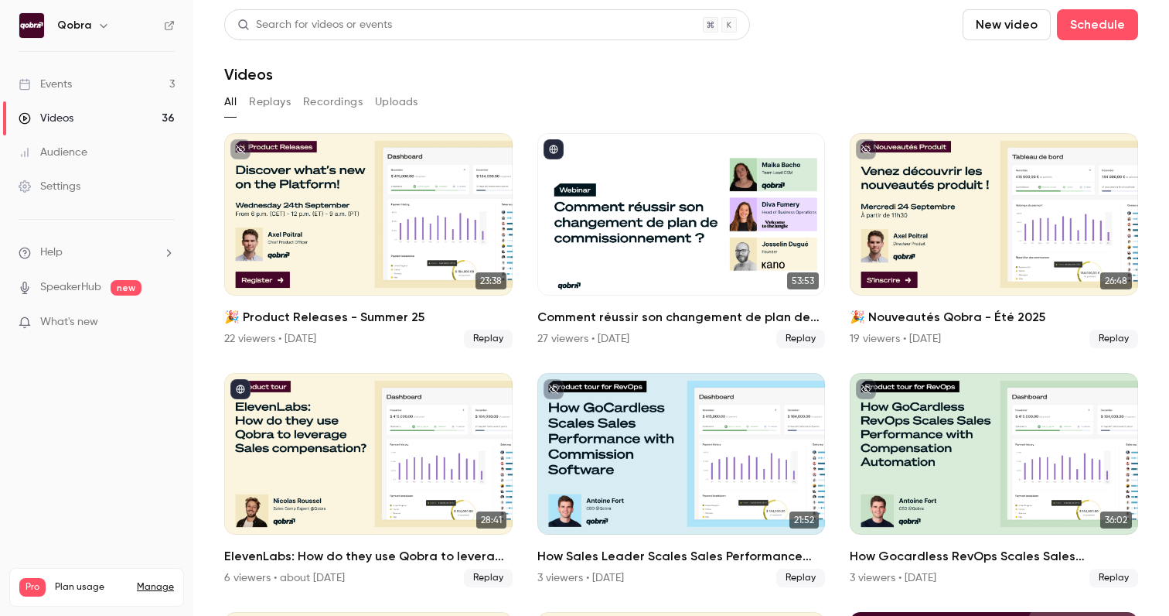 This screenshot has height=616, width=1169. Describe the element at coordinates (333, 102) in the screenshot. I see `button: Recordings` at that location.